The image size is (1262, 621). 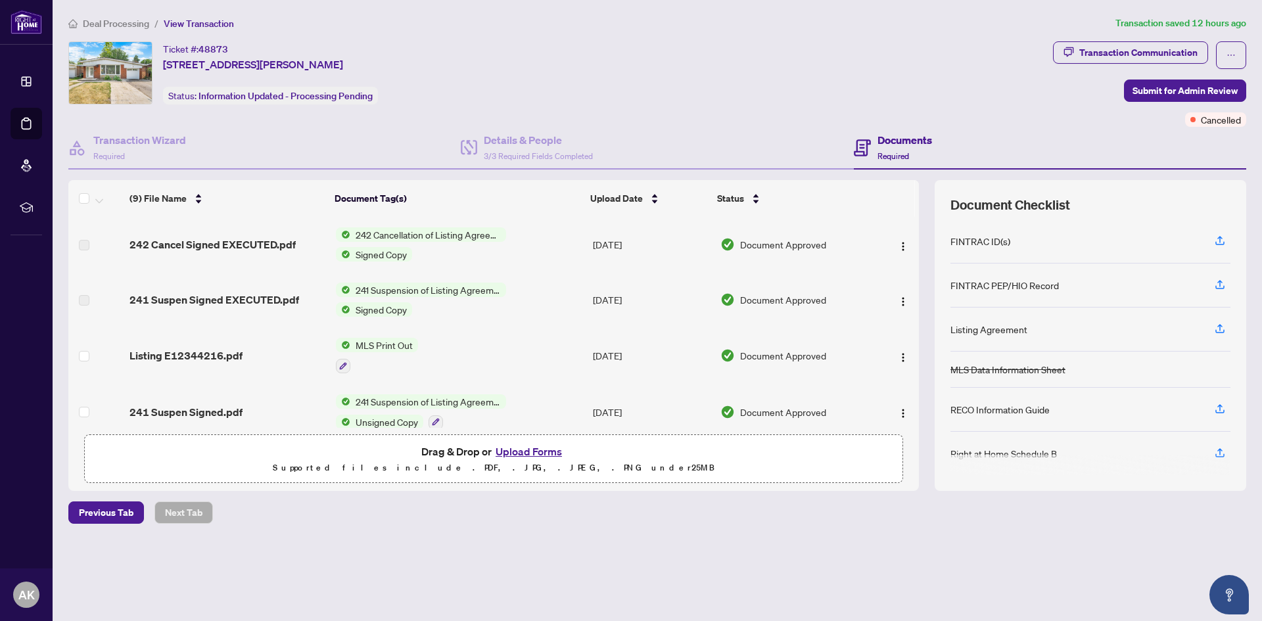 I want to click on span: ellipsis, so click(x=1231, y=55).